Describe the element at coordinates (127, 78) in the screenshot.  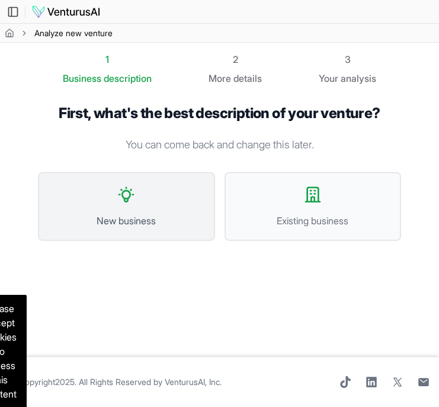
I see `span: description` at that location.